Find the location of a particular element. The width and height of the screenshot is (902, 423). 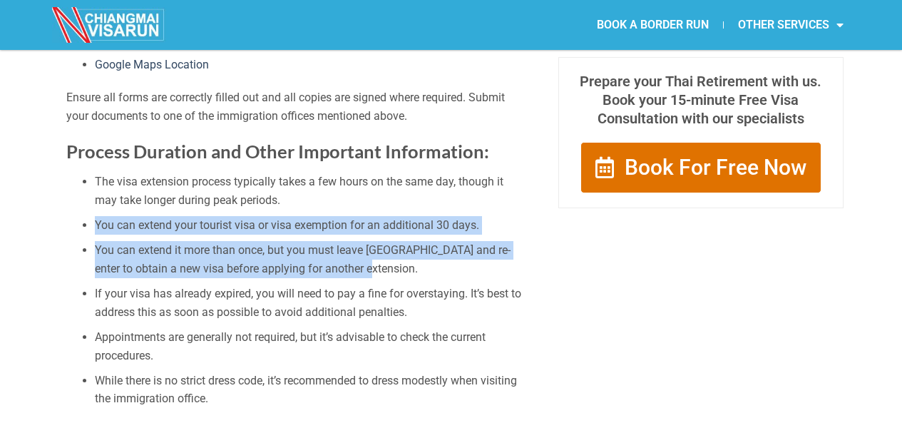

li: If your visa has already expired, you will need to pay a fine for overstaying. It’s best to addre... is located at coordinates (309, 302).